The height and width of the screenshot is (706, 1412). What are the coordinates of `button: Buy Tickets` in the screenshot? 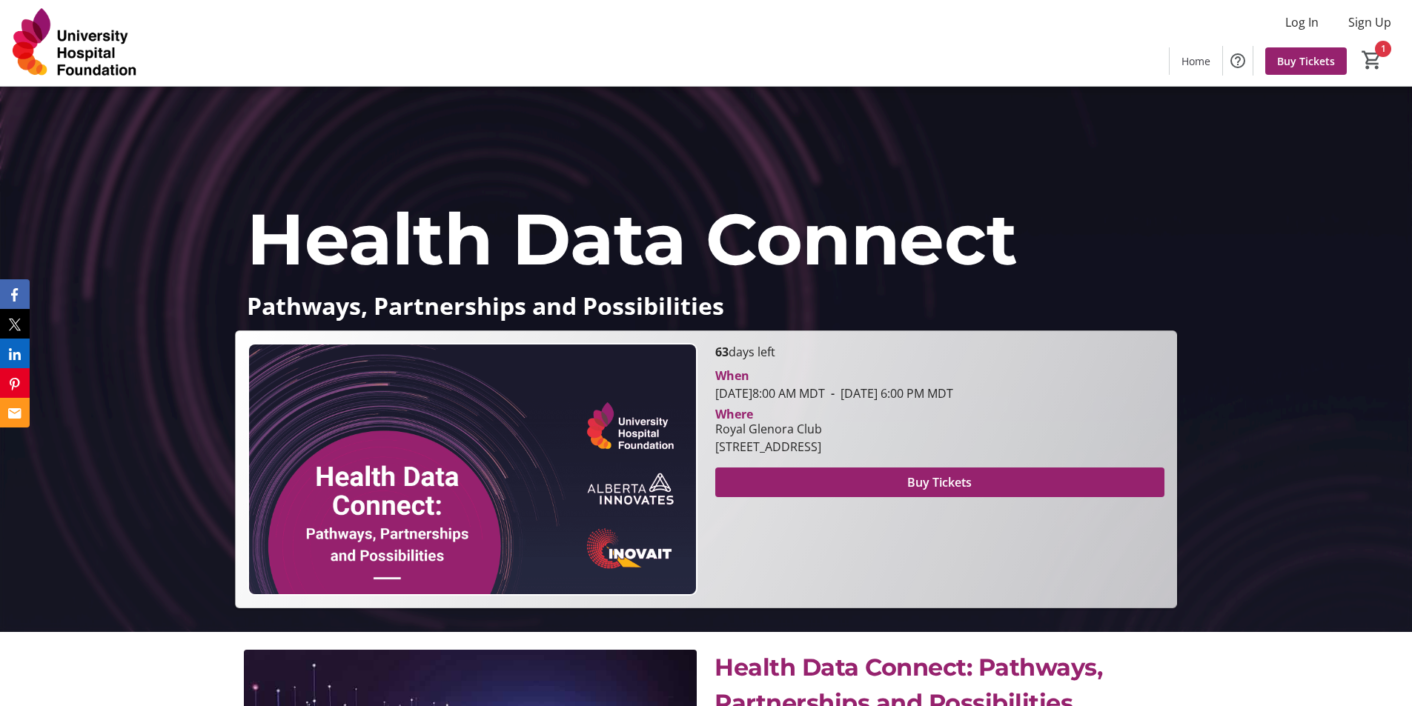 It's located at (940, 482).